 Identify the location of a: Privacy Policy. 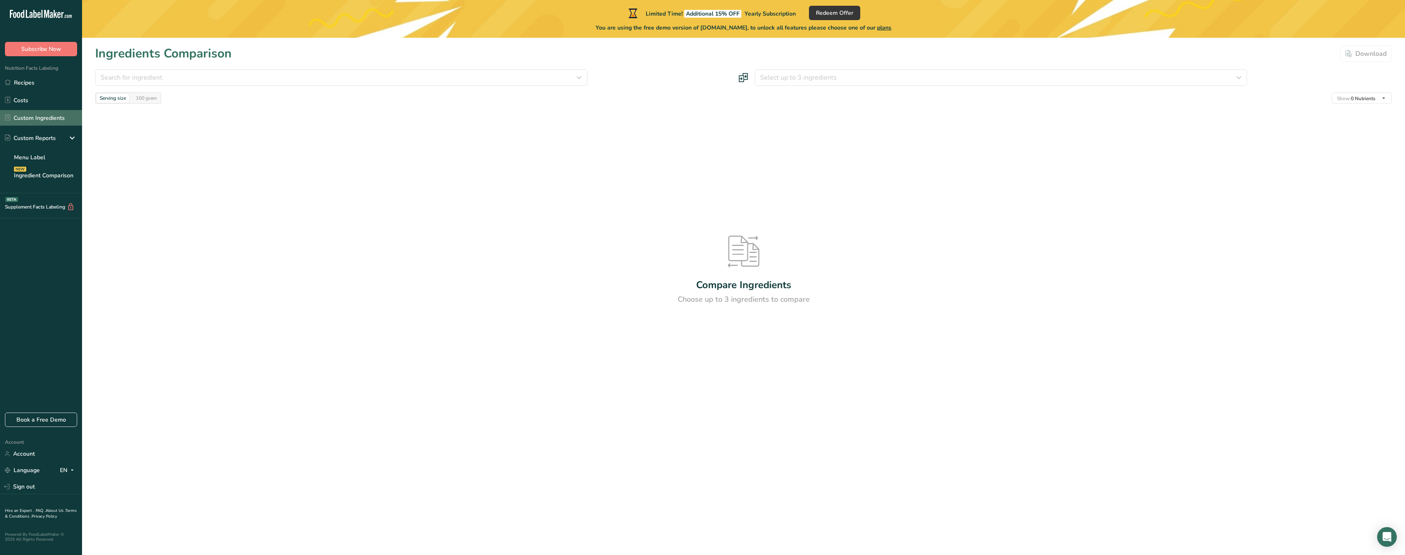
(44, 516).